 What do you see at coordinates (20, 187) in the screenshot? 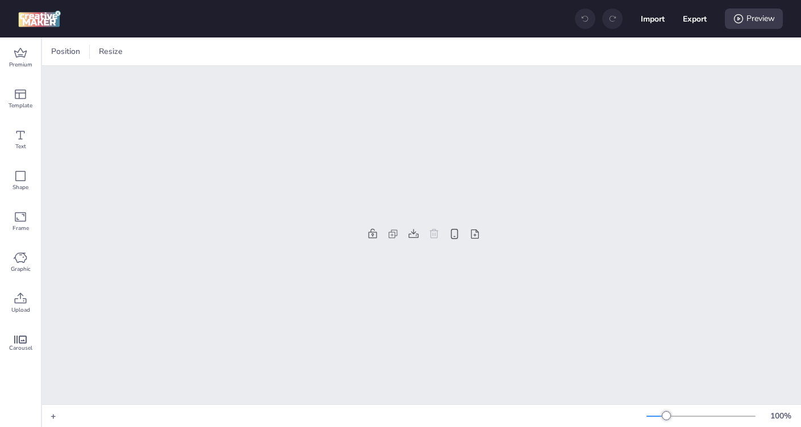
I see `span: Shape` at bounding box center [20, 187].